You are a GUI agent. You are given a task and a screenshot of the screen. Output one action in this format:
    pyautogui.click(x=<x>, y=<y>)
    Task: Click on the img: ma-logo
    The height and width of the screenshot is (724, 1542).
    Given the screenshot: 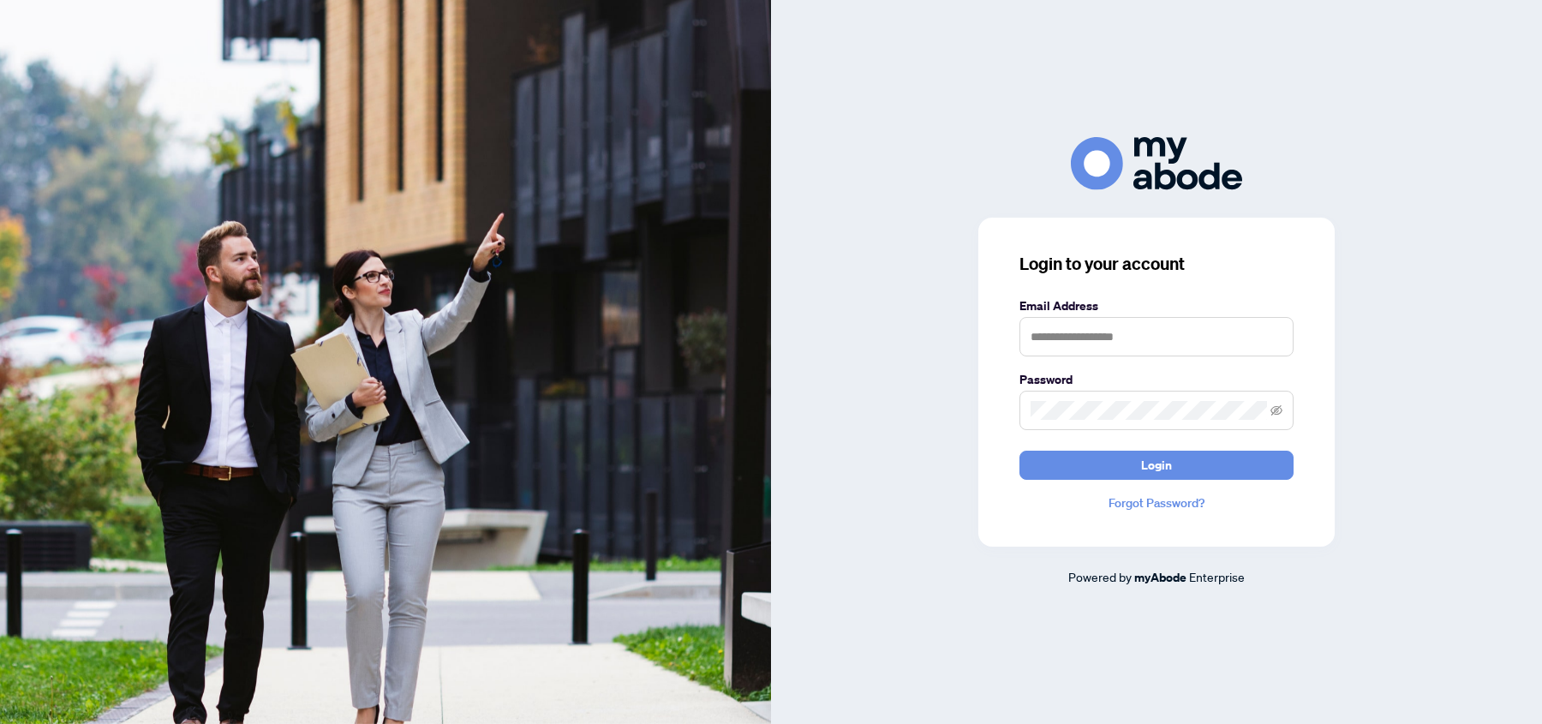 What is the action you would take?
    pyautogui.click(x=1157, y=163)
    